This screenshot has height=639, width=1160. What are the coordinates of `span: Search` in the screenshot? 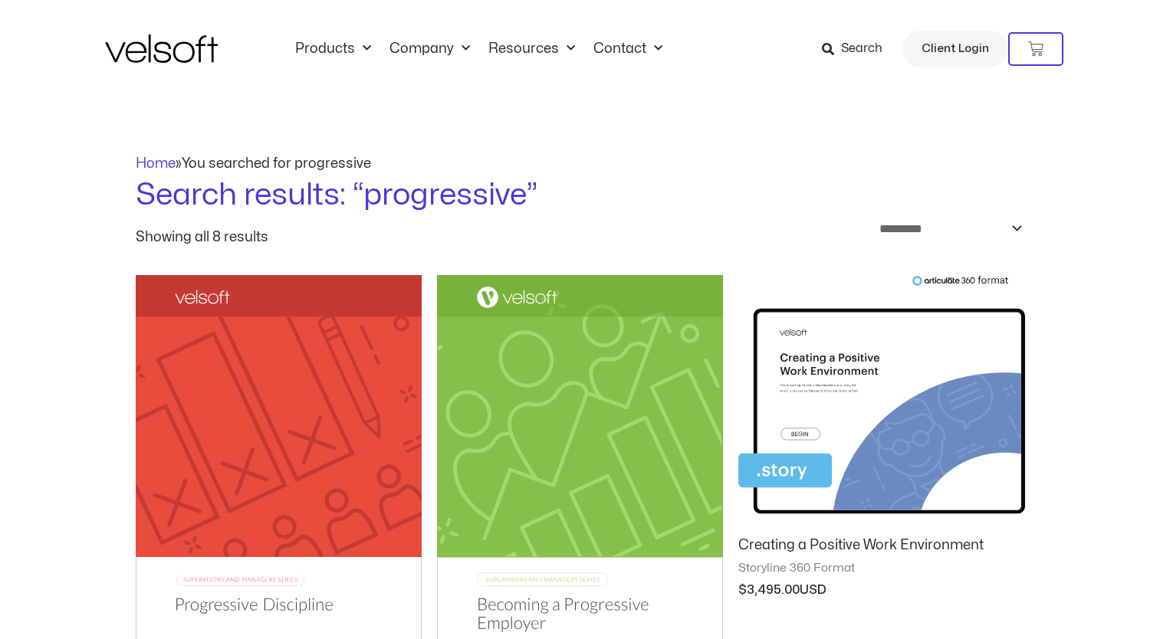 It's located at (861, 49).